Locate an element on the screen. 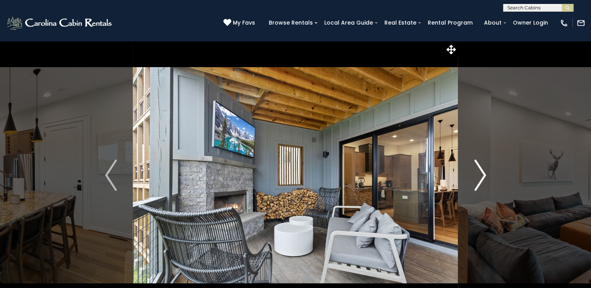  a: Rental Program is located at coordinates (450, 23).